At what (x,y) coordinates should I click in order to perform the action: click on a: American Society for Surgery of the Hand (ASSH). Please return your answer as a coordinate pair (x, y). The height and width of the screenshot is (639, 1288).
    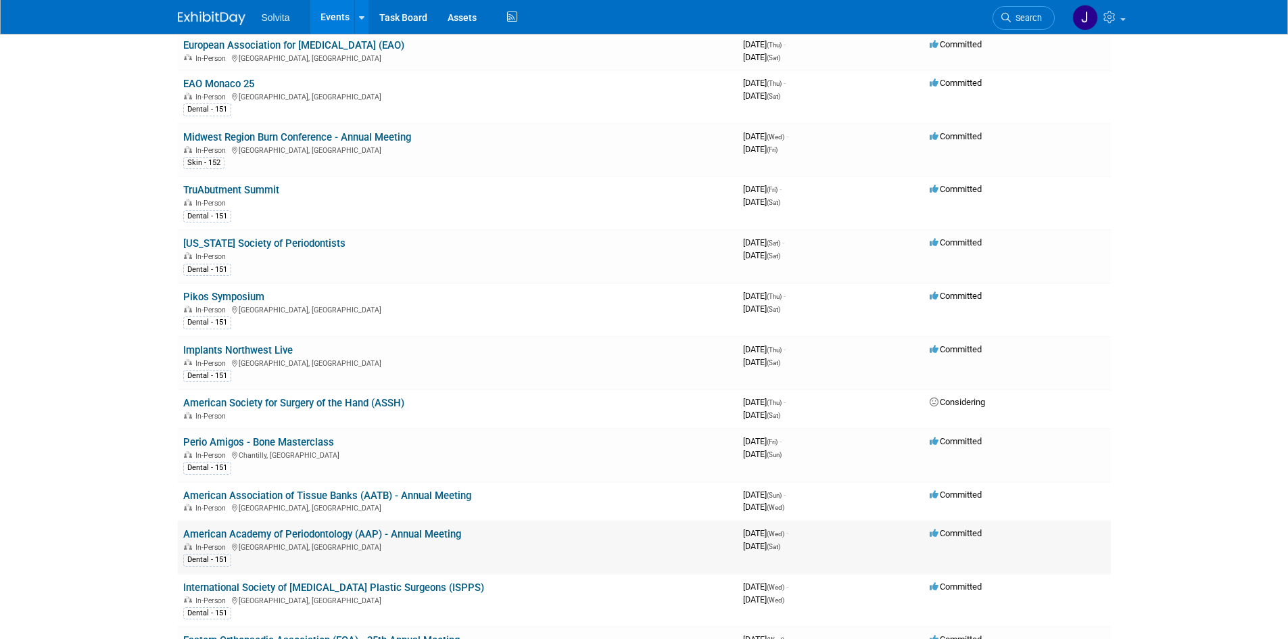
    Looking at the image, I should click on (293, 403).